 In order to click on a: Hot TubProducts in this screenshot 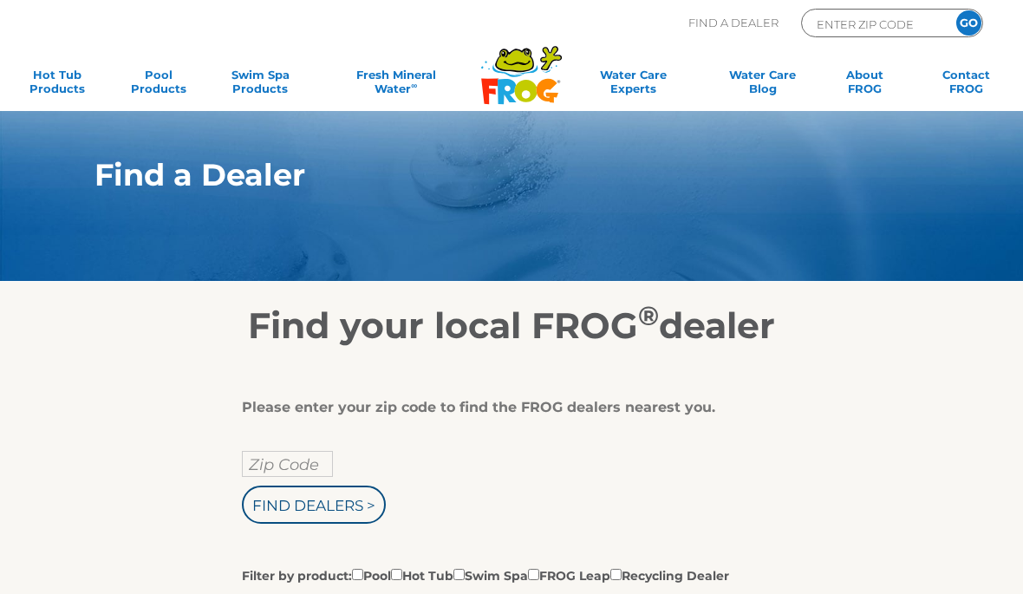, I will do `click(56, 85)`.